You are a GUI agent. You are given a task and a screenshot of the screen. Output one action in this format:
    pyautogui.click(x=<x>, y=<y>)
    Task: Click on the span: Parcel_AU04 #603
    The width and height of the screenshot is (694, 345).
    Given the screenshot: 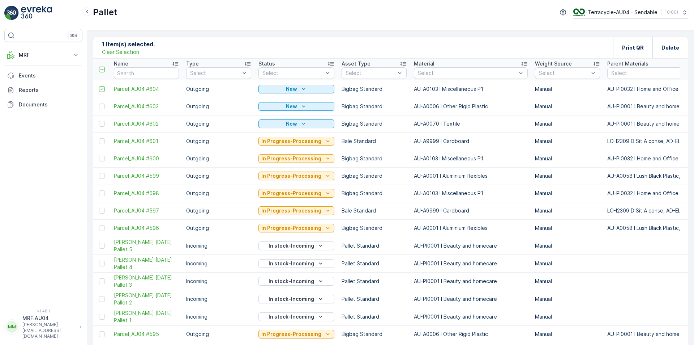 What is the action you would take?
    pyautogui.click(x=146, y=106)
    